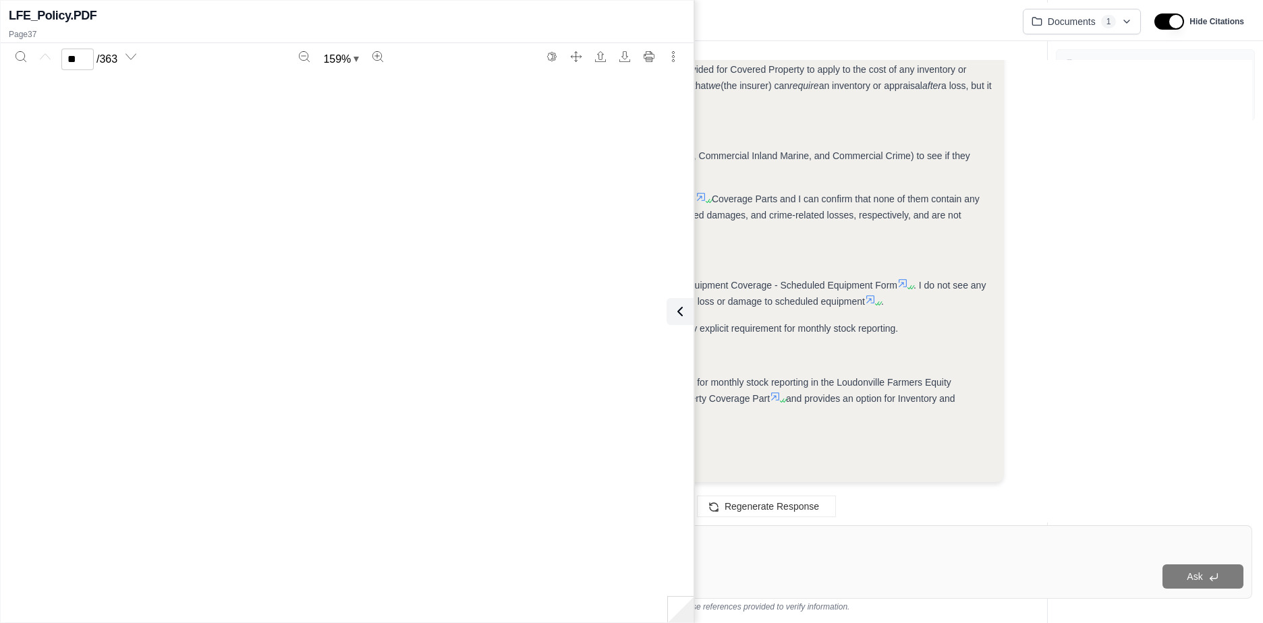 Image resolution: width=1263 pixels, height=623 pixels. What do you see at coordinates (131, 57) in the screenshot?
I see `button: Next page` at bounding box center [131, 57].